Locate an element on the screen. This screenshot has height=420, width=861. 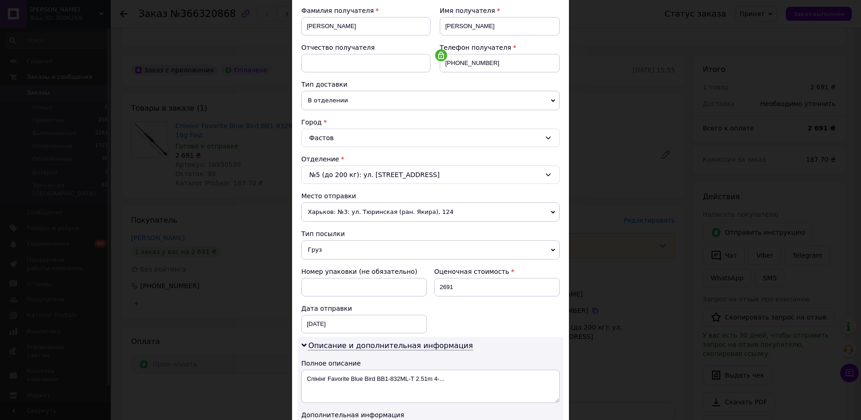
span: Фамилия получателя is located at coordinates (337, 11).